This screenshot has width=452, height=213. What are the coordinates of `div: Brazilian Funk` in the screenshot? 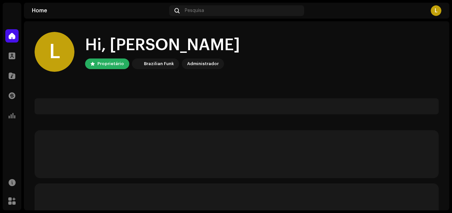 It's located at (159, 64).